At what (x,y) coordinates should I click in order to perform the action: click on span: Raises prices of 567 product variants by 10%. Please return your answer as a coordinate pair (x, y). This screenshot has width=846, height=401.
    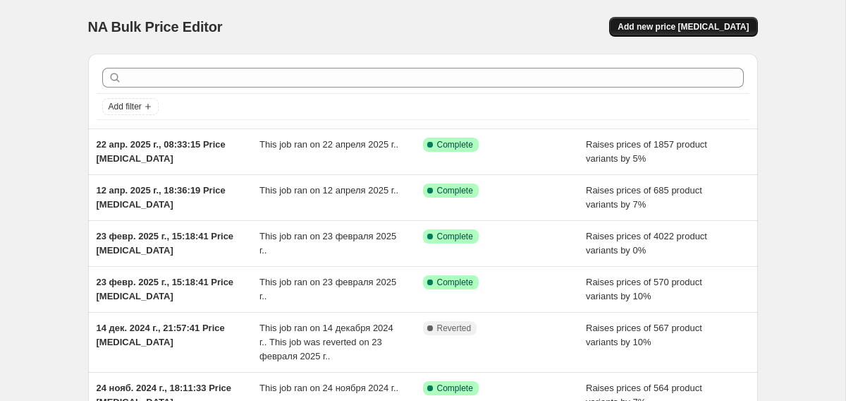
    Looking at the image, I should click on (644, 334).